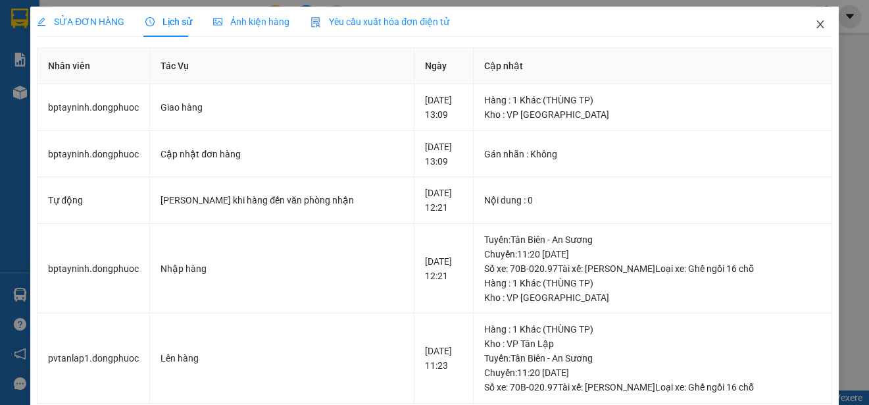  Describe the element at coordinates (41, 22) in the screenshot. I see `span: edit` at that location.